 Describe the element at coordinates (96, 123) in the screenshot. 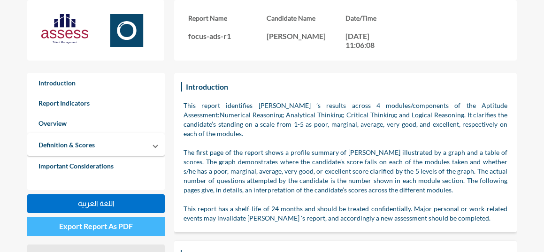

I see `a: Overview` at that location.